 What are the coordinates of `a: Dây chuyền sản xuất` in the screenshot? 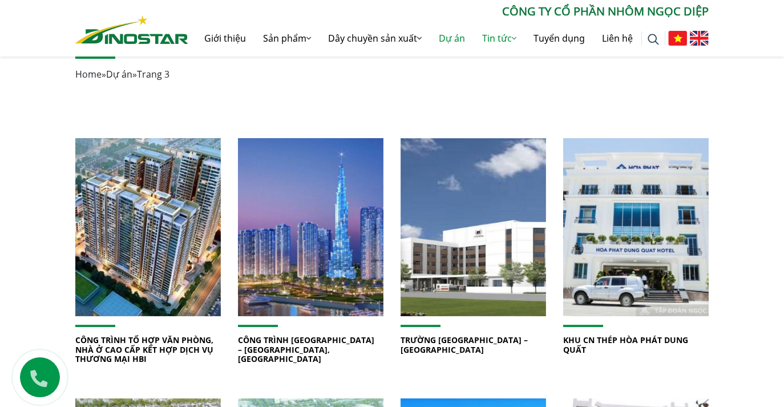 It's located at (375, 38).